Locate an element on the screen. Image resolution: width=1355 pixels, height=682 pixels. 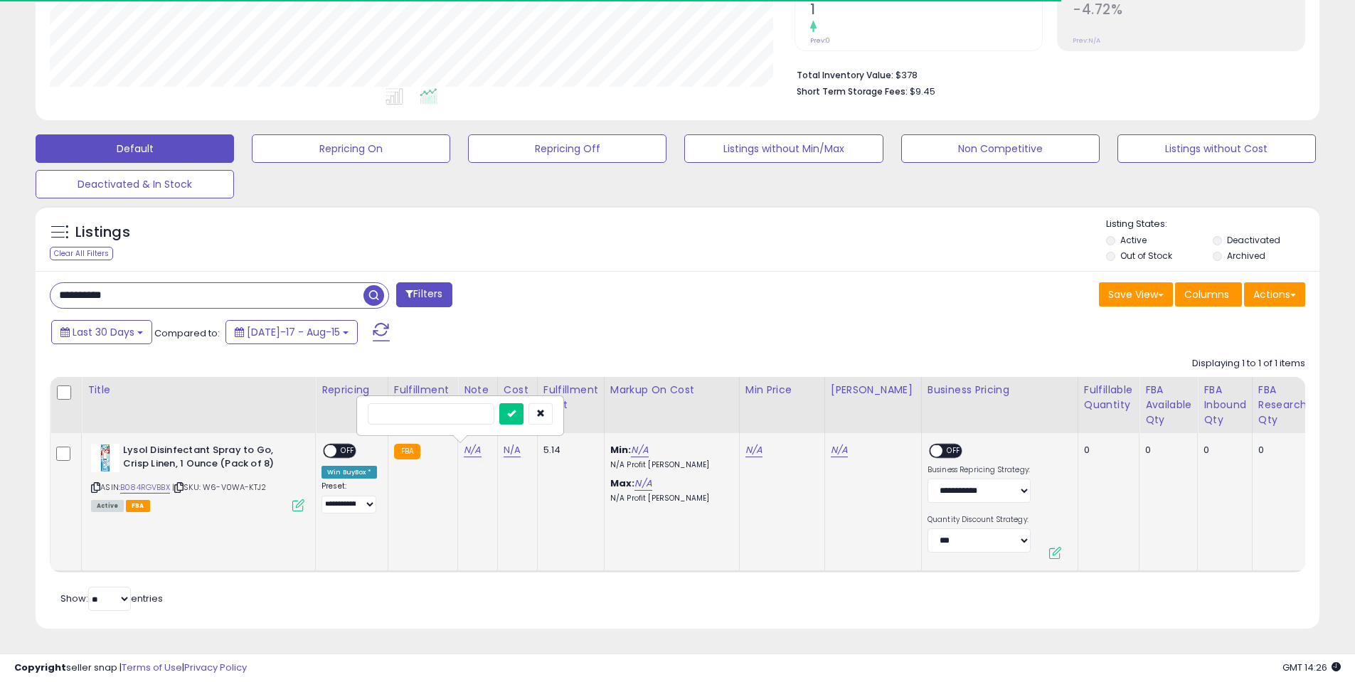
div: seller snap | | is located at coordinates (130, 668).